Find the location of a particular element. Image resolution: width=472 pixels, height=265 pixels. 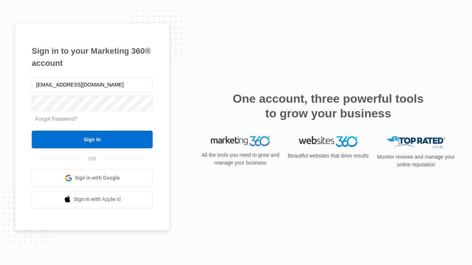

img: Websites 360 is located at coordinates (328, 141).